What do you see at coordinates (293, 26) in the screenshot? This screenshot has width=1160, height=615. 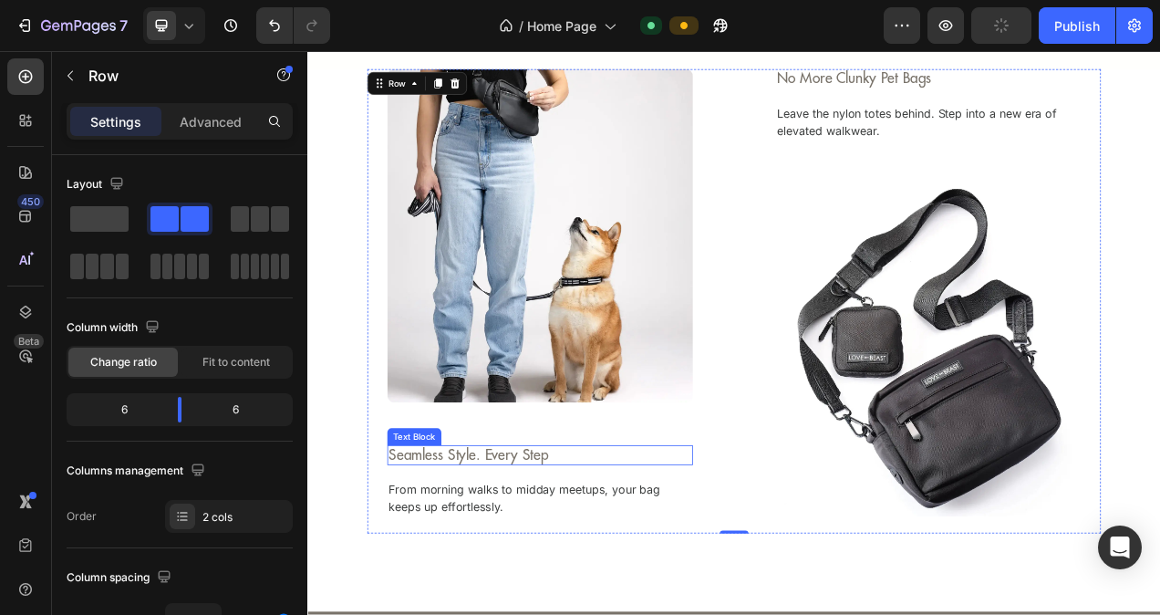 I see `div: Undo/Redo` at bounding box center [293, 26].